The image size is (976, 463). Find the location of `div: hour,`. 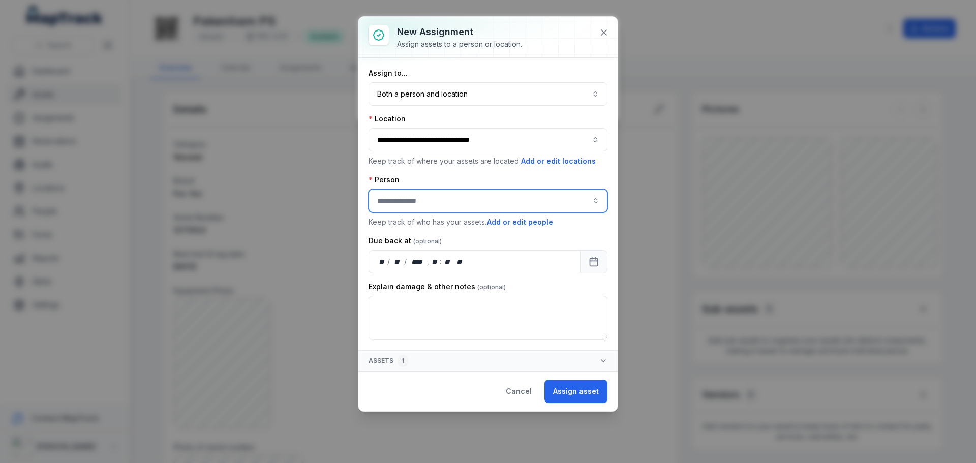

div: hour, is located at coordinates (435, 262).